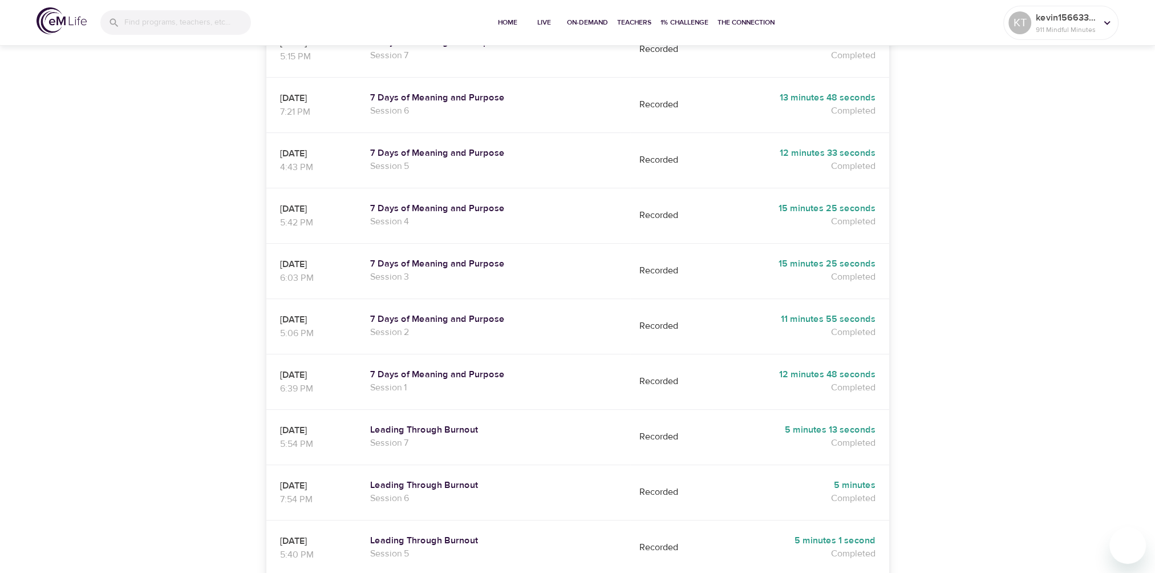 The height and width of the screenshot is (573, 1155). I want to click on p: Session 1, so click(494, 387).